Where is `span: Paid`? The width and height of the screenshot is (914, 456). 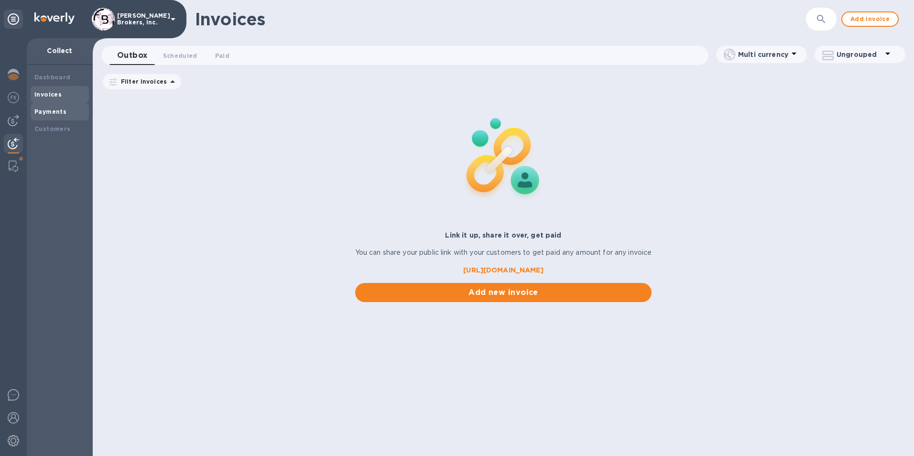
span: Paid is located at coordinates (222, 55).